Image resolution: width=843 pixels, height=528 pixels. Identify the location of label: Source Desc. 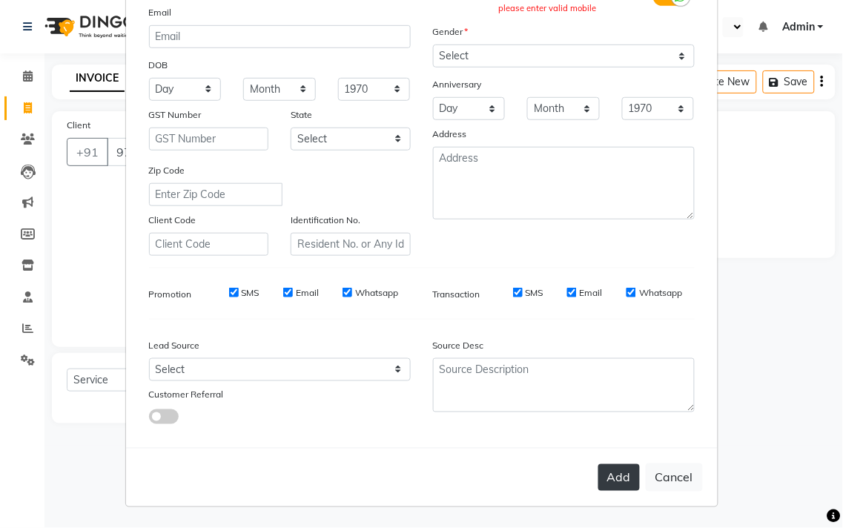
(458, 346).